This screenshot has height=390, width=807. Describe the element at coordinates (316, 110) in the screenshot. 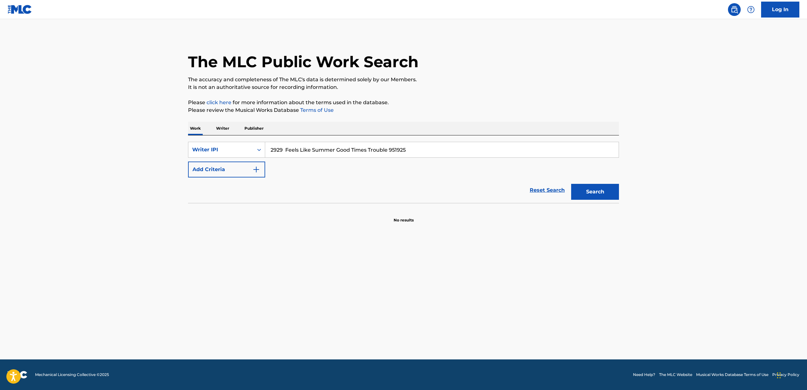

I see `a: Terms of Use` at that location.